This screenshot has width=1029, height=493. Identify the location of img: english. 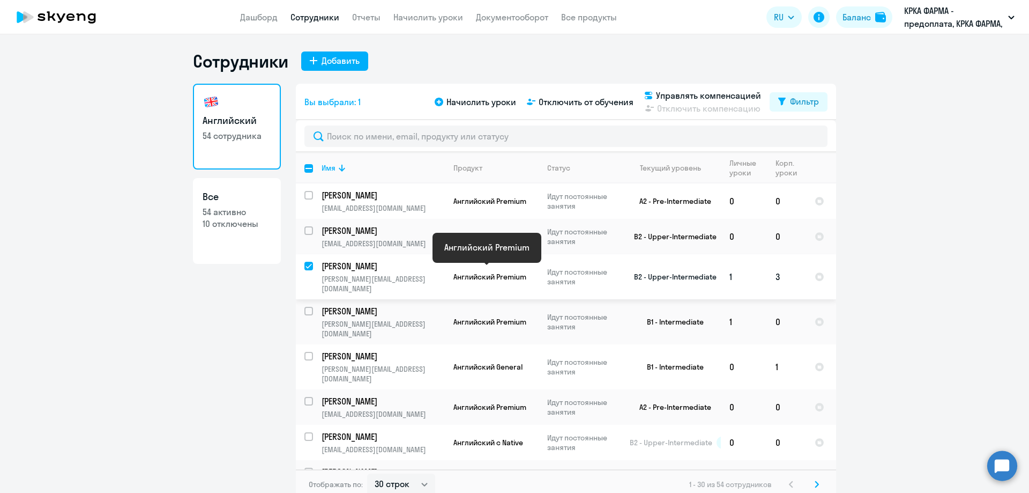
(211, 102).